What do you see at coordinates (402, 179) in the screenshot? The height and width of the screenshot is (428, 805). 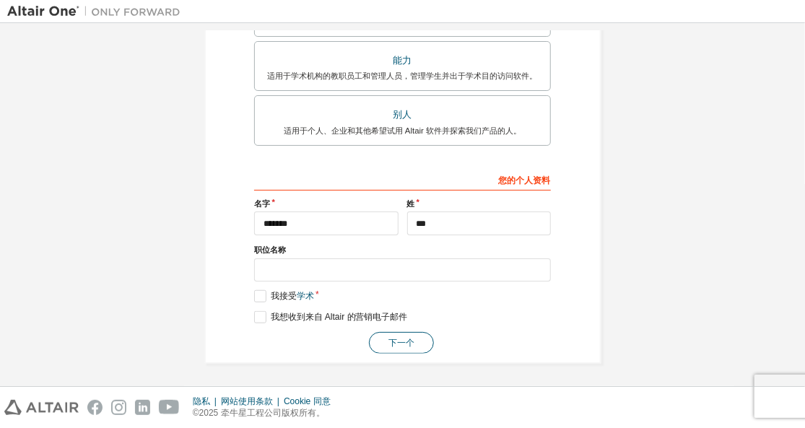 I see `div: 您的个人资料` at bounding box center [402, 179].